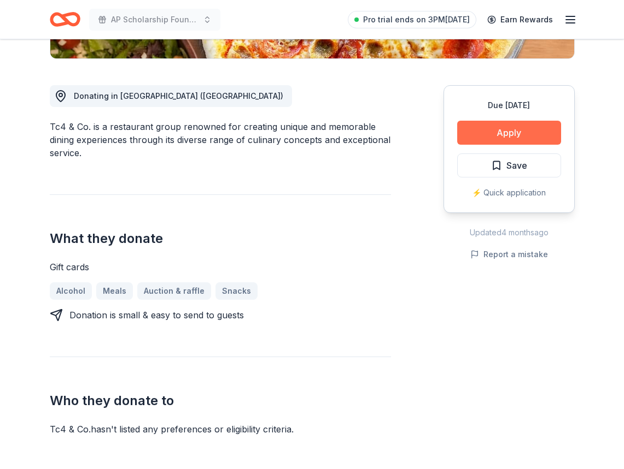 Image resolution: width=624 pixels, height=469 pixels. Describe the element at coordinates (174, 291) in the screenshot. I see `a: Auction & raffle` at that location.